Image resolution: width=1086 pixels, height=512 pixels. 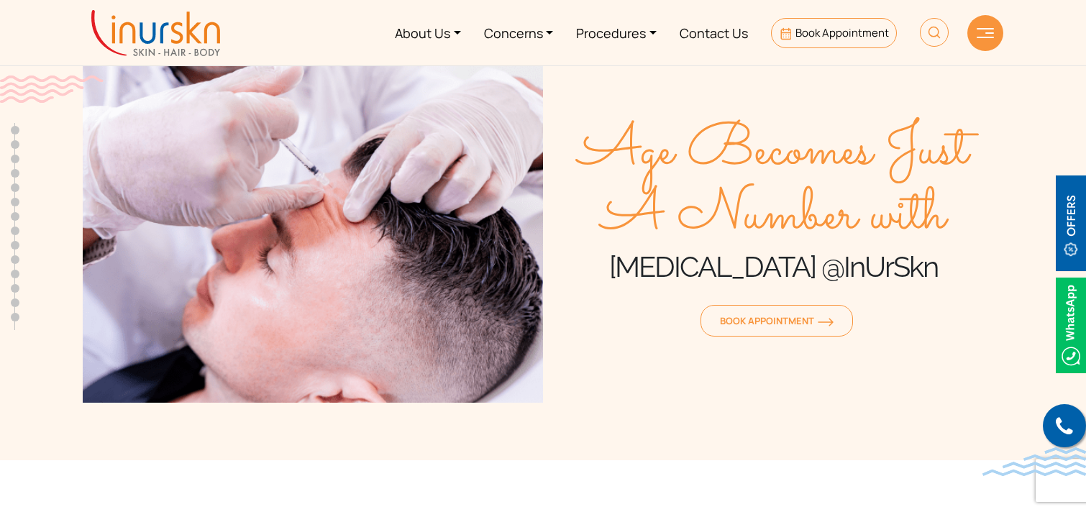 I want to click on a: Contact Us, so click(x=713, y=32).